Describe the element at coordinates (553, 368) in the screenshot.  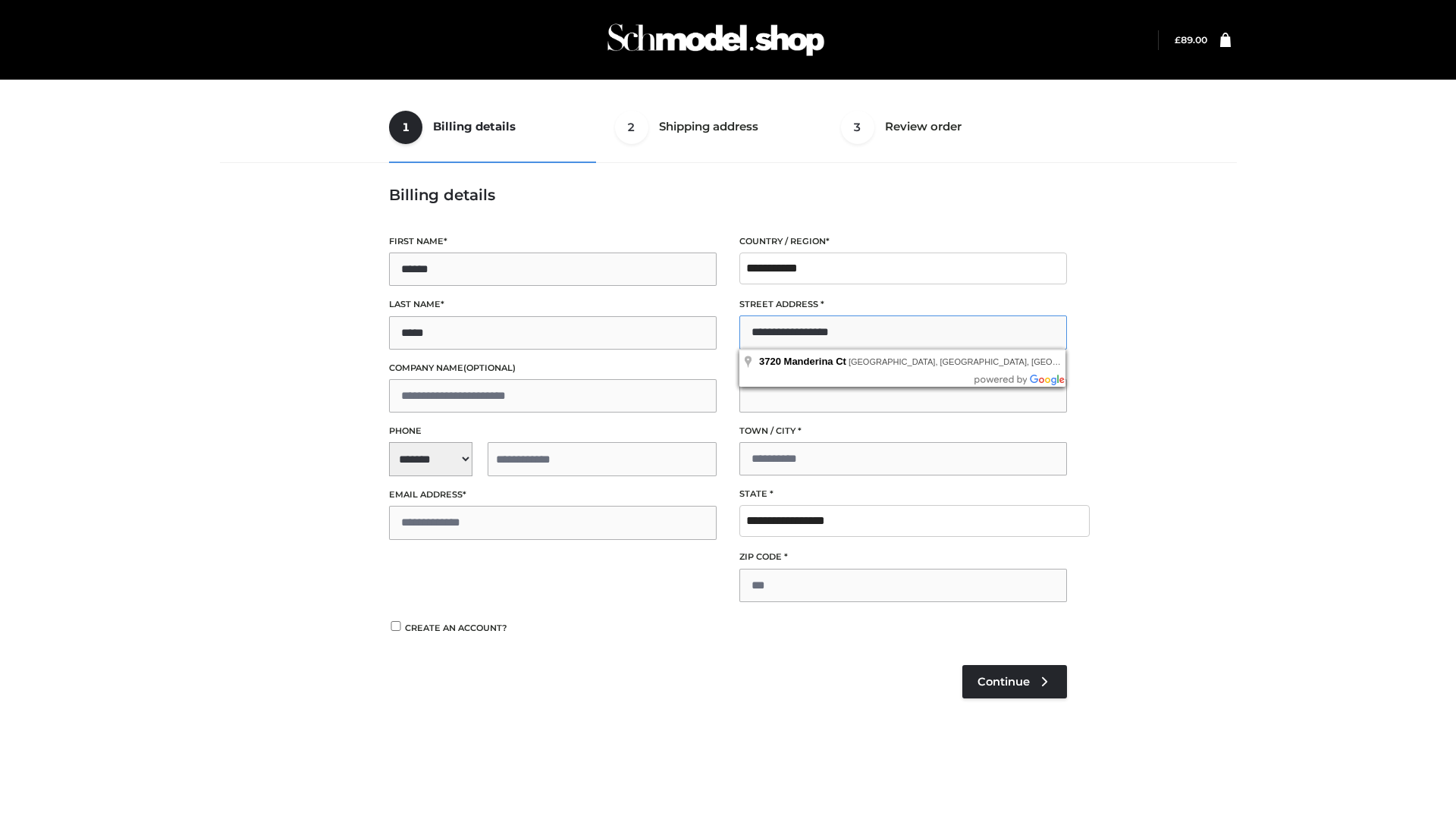
I see `label: Company name` at that location.